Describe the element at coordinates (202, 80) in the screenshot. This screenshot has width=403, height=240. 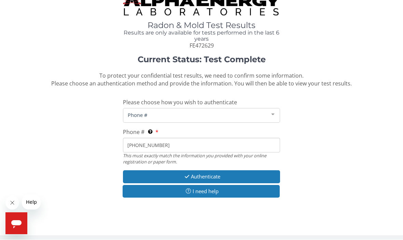
I see `span: To protect your confidential test results, we need to confirm some information. Please choose an ...` at that location.